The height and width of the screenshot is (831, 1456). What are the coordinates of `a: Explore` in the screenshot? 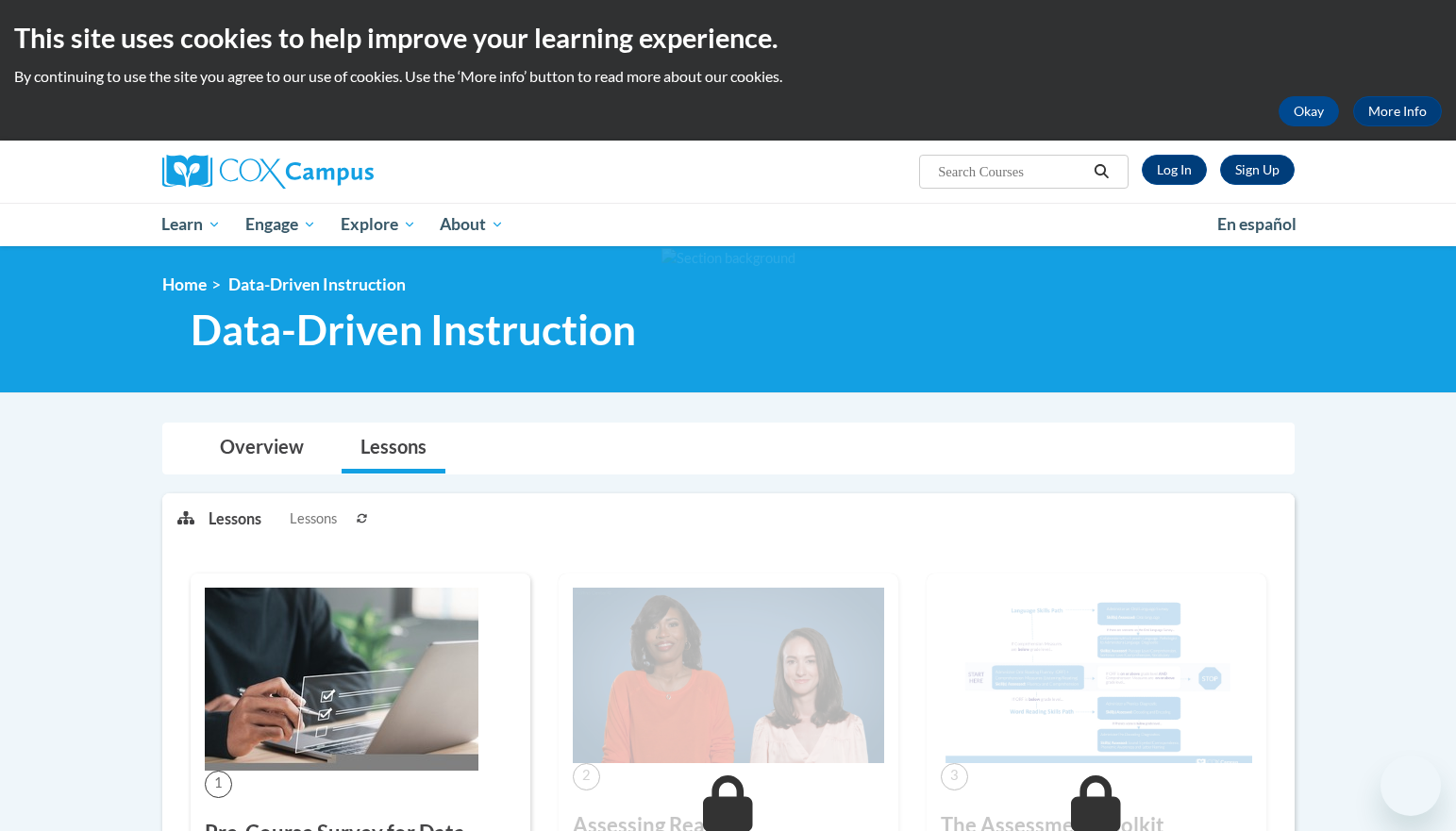 It's located at (379, 225).